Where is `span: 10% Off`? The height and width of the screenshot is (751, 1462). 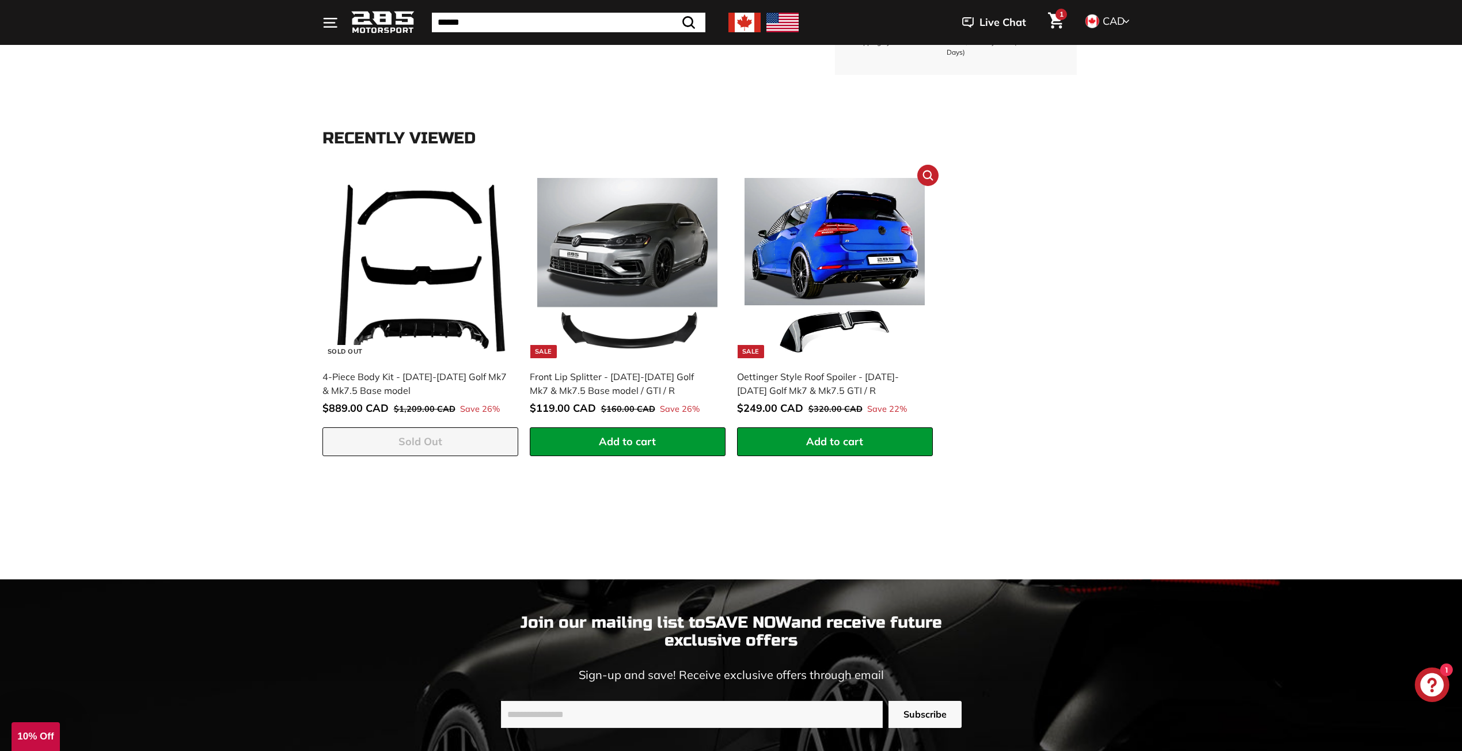
span: 10% Off is located at coordinates (35, 736).